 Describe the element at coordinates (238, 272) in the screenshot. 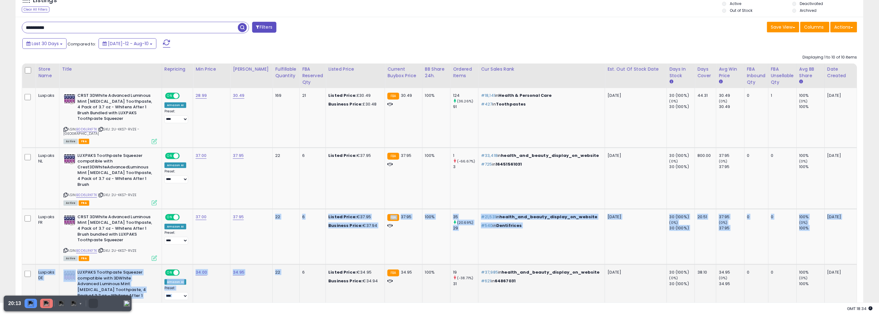

I see `a: 34.95` at that location.